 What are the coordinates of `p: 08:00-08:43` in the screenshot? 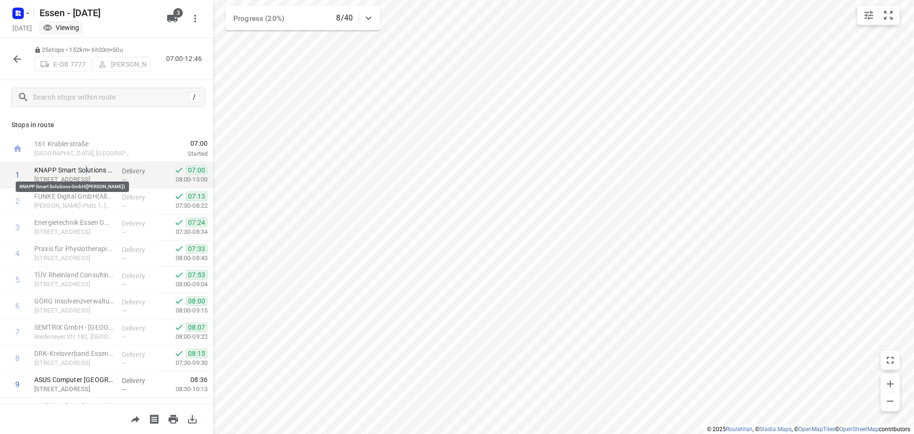 It's located at (184, 258).